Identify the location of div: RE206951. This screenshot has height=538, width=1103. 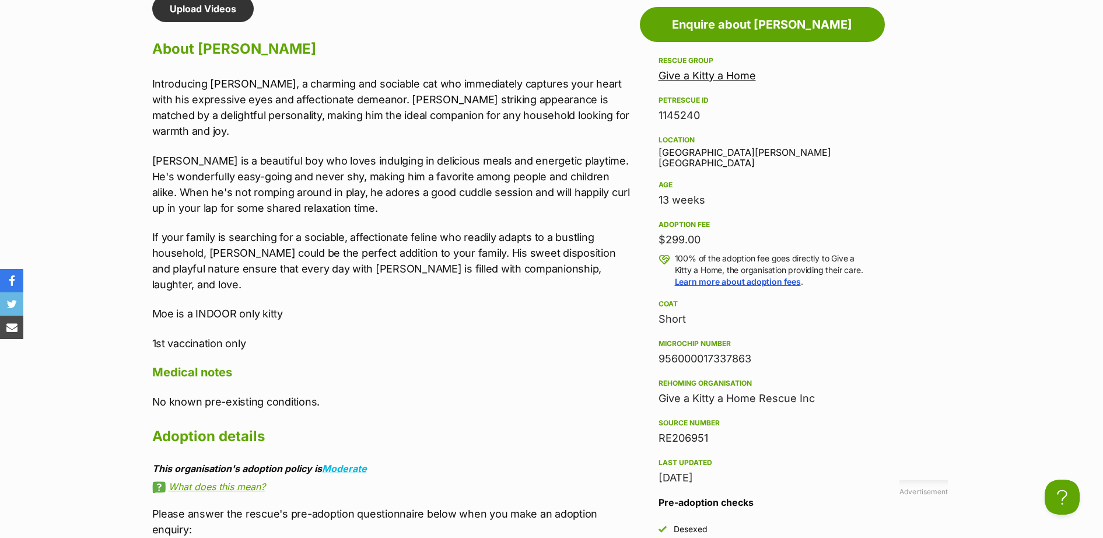
(763, 438).